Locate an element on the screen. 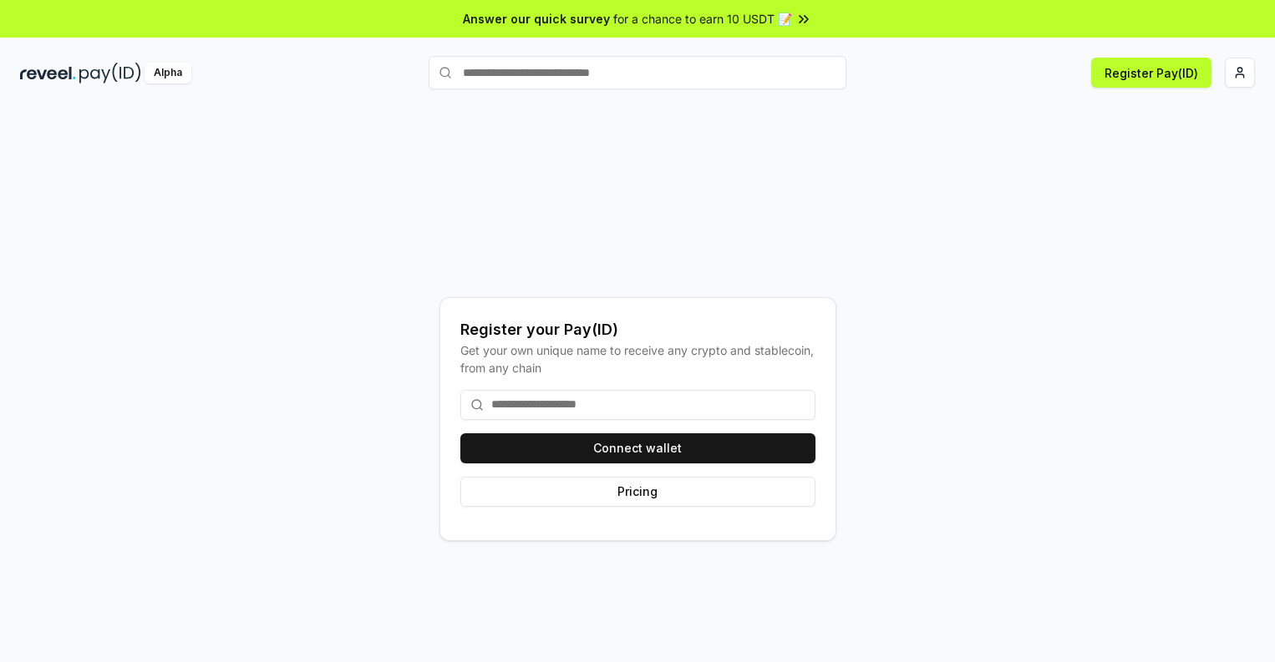 The width and height of the screenshot is (1275, 662). button: Connect wallet is located at coordinates (637, 449).